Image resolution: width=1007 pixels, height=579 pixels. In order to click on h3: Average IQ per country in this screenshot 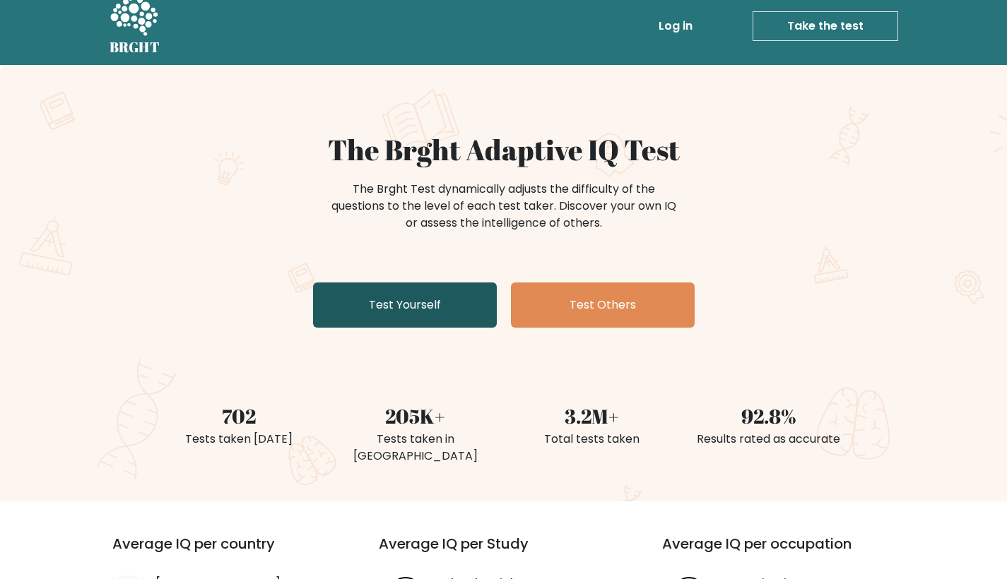, I will do `click(220, 552)`.